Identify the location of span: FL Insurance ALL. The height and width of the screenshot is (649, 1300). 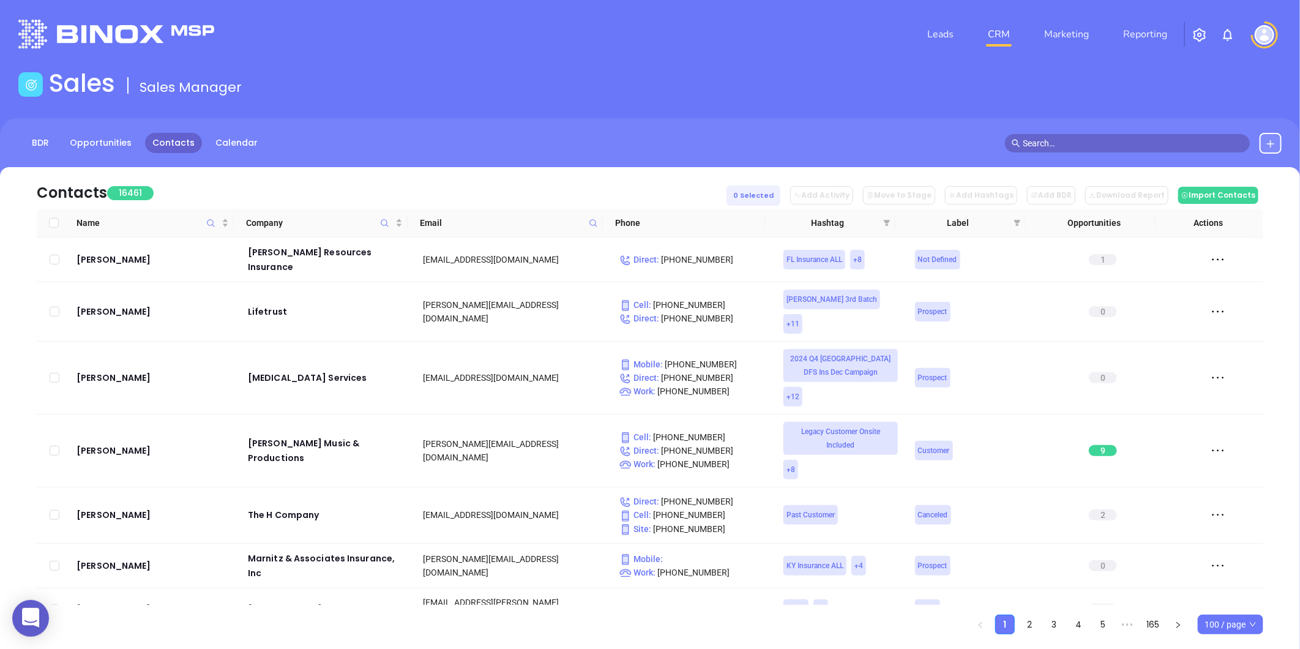
(814, 260).